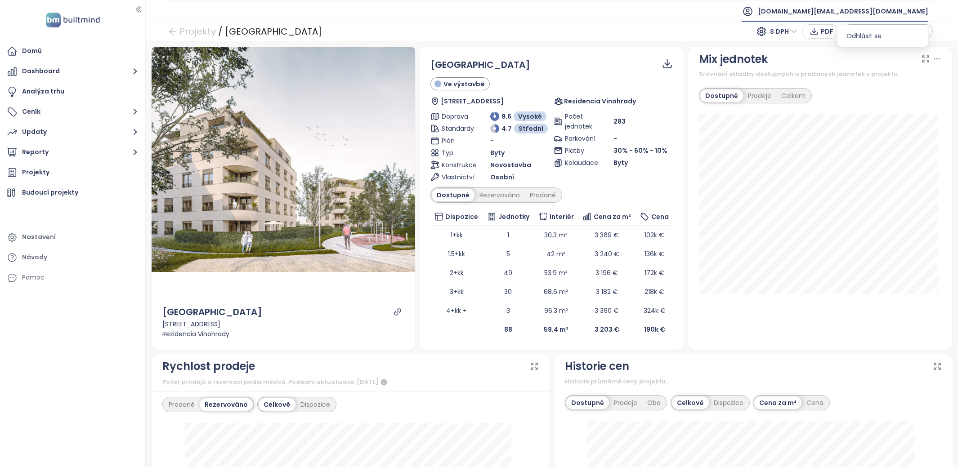 This screenshot has width=958, height=467. What do you see at coordinates (39, 237) in the screenshot?
I see `div: Nastavení` at bounding box center [39, 237].